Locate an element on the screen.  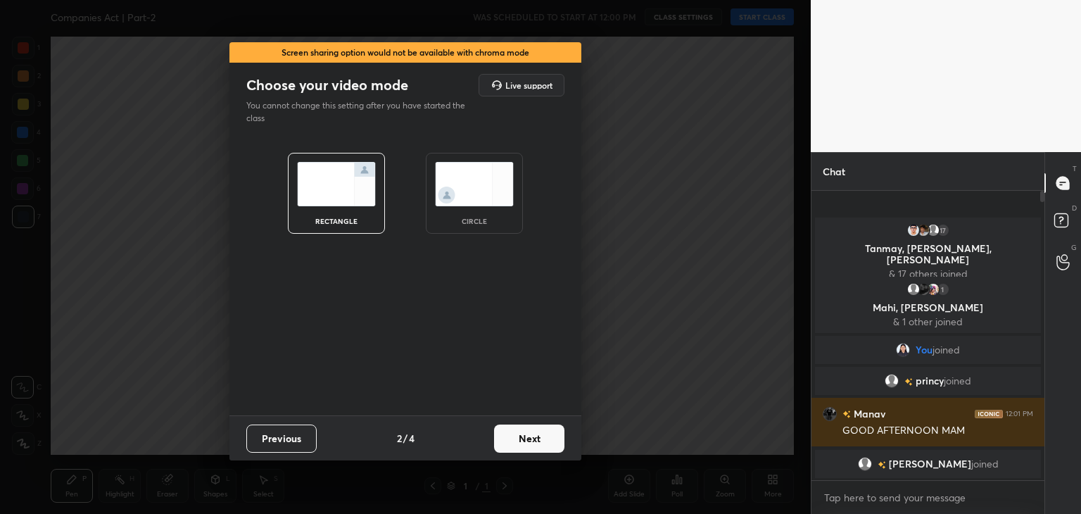
p: T is located at coordinates (1074, 168).